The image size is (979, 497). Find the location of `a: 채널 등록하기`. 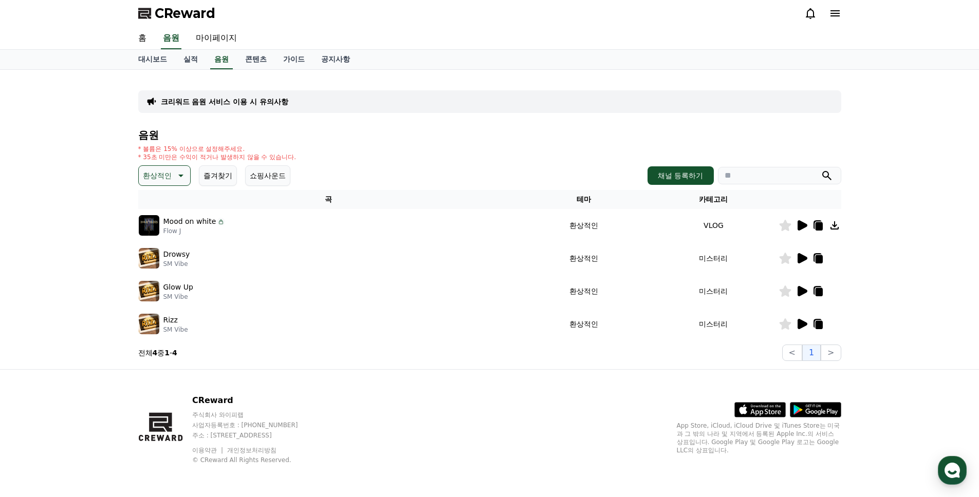

a: 채널 등록하기 is located at coordinates (680, 176).